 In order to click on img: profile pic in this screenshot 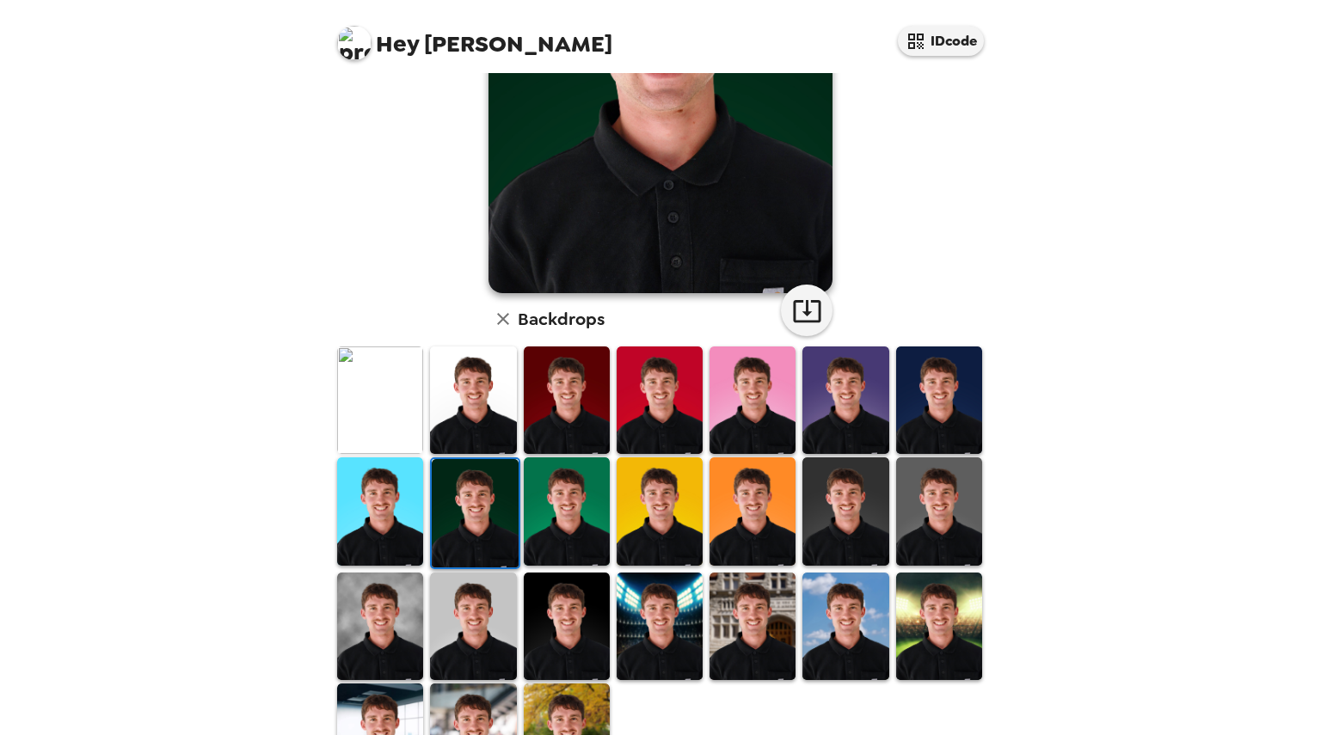, I will do `click(354, 43)`.